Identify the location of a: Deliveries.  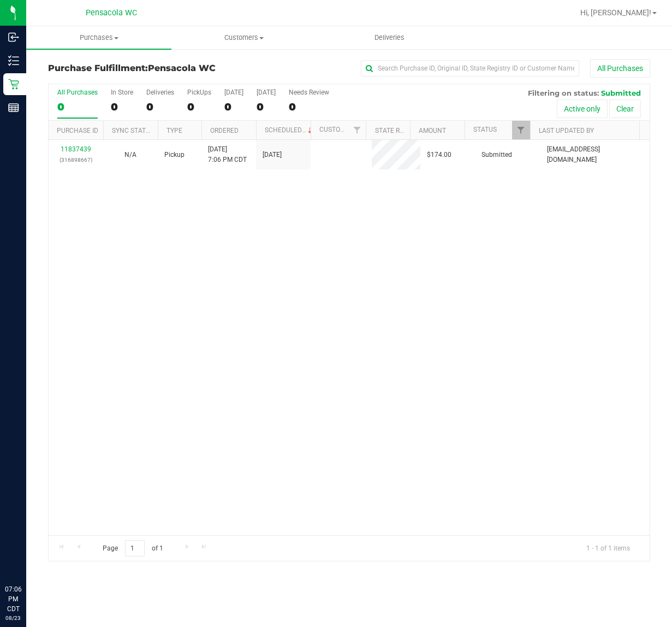
(389, 38).